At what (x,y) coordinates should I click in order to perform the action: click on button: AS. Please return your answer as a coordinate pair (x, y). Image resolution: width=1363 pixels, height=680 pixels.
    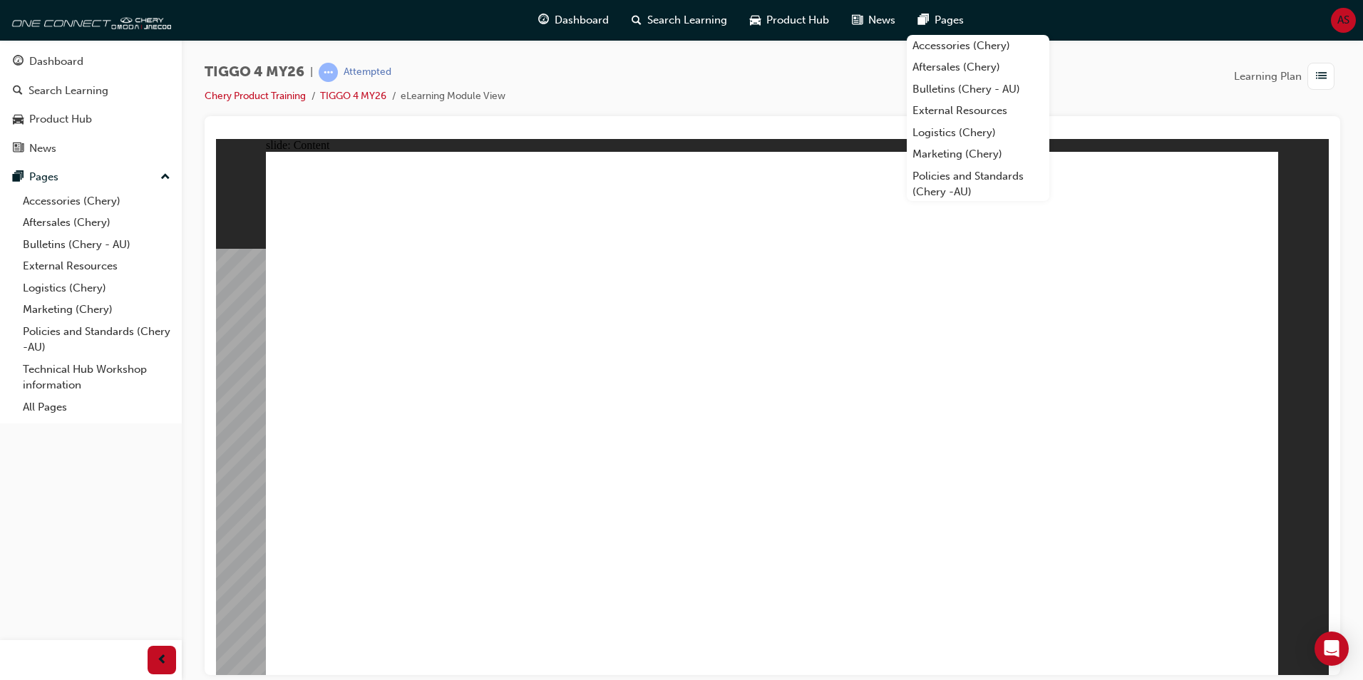
    Looking at the image, I should click on (1343, 20).